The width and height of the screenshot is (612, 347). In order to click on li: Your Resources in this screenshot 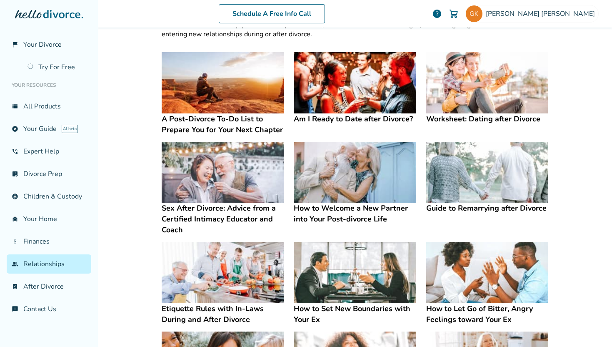, I will do `click(49, 85)`.